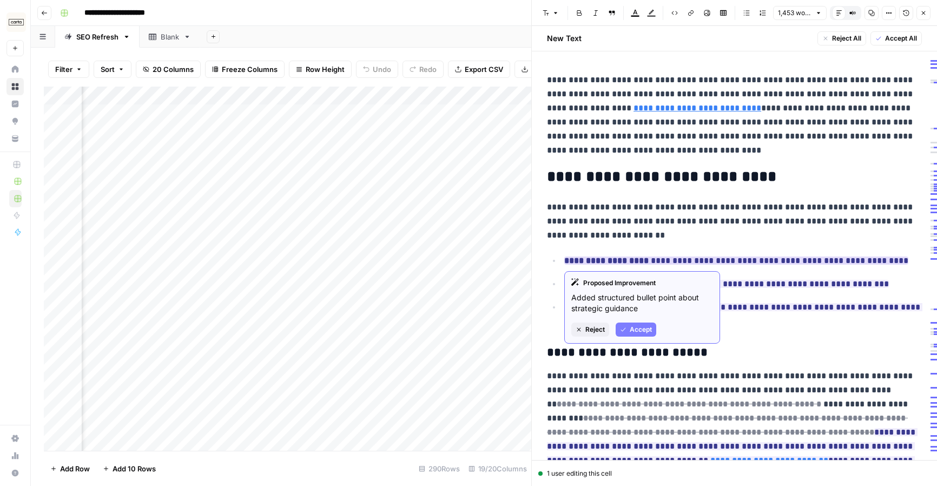  Describe the element at coordinates (16, 22) in the screenshot. I see `img: Carta Logo` at that location.